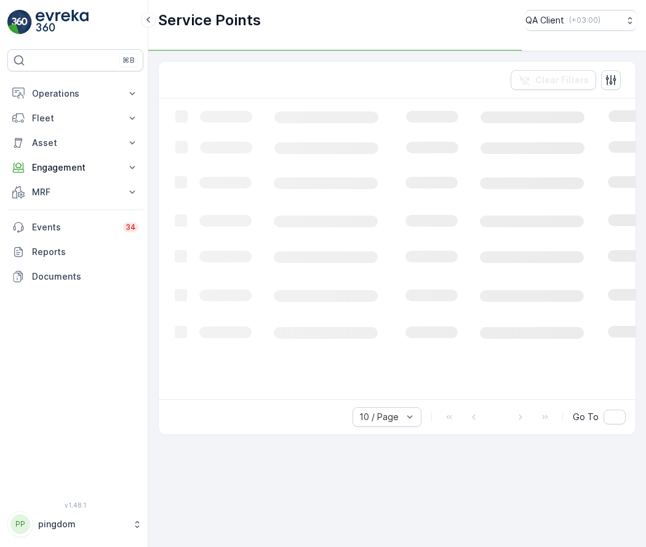  I want to click on span: Go To, so click(586, 417).